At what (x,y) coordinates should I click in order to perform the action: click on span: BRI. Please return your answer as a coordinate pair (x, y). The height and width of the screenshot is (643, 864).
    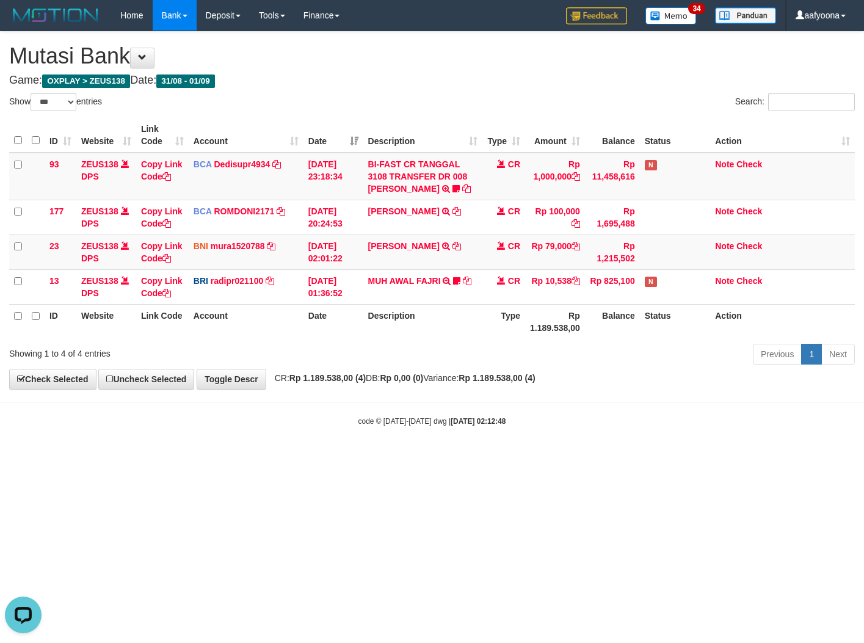
    Looking at the image, I should click on (201, 281).